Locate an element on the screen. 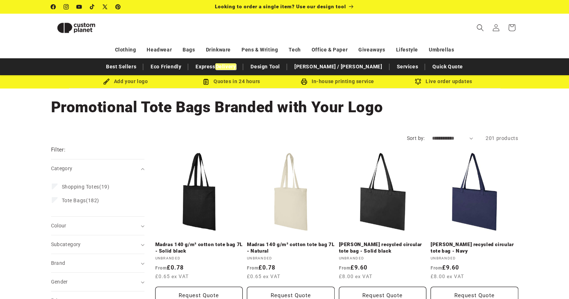 The image size is (569, 299). span: 201 products is located at coordinates (502, 138).